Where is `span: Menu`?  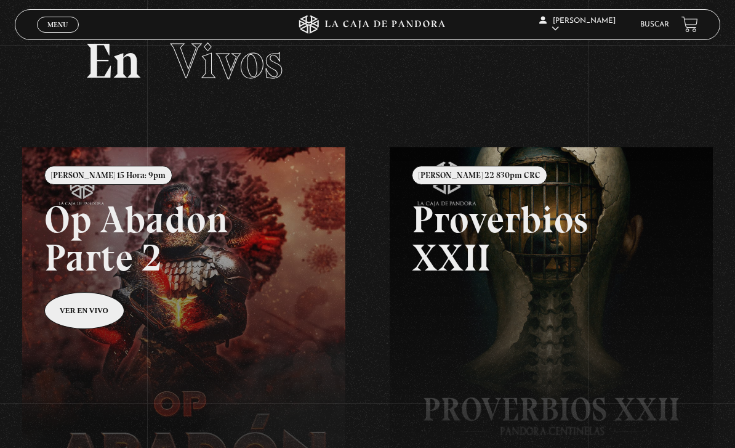
span: Menu is located at coordinates (57, 25).